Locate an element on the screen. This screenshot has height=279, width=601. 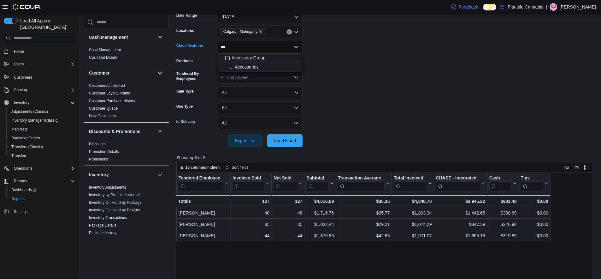
div: Choose from the following options is located at coordinates (260, 63).